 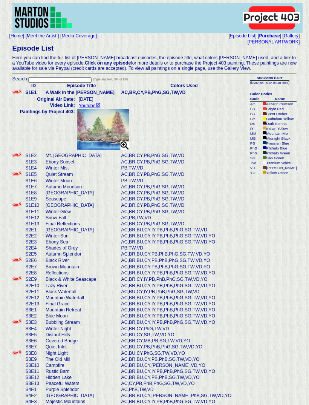 What do you see at coordinates (274, 42) in the screenshot?
I see `a: PERSONAL ARTWORK` at bounding box center [274, 42].